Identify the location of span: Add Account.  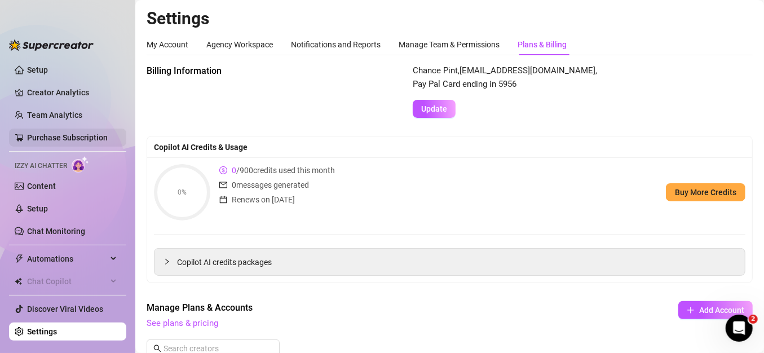
(722, 310).